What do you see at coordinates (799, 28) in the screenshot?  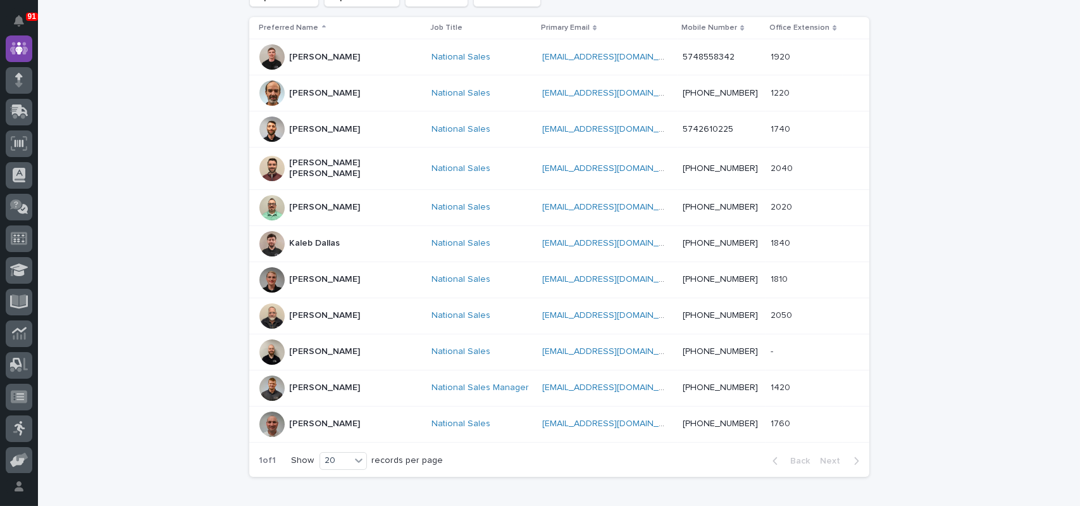 I see `p: Office Extension` at bounding box center [799, 28].